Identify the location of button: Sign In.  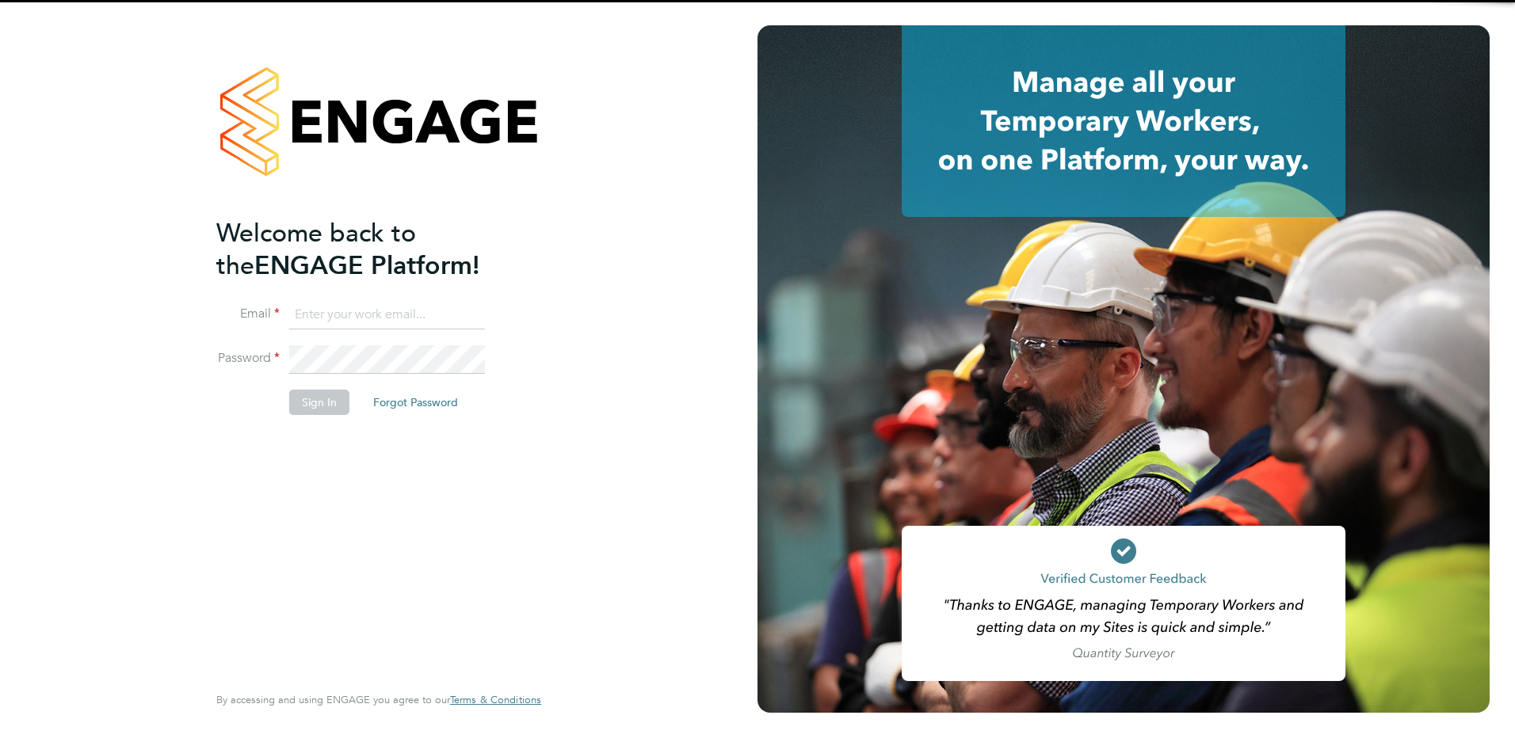
(319, 402).